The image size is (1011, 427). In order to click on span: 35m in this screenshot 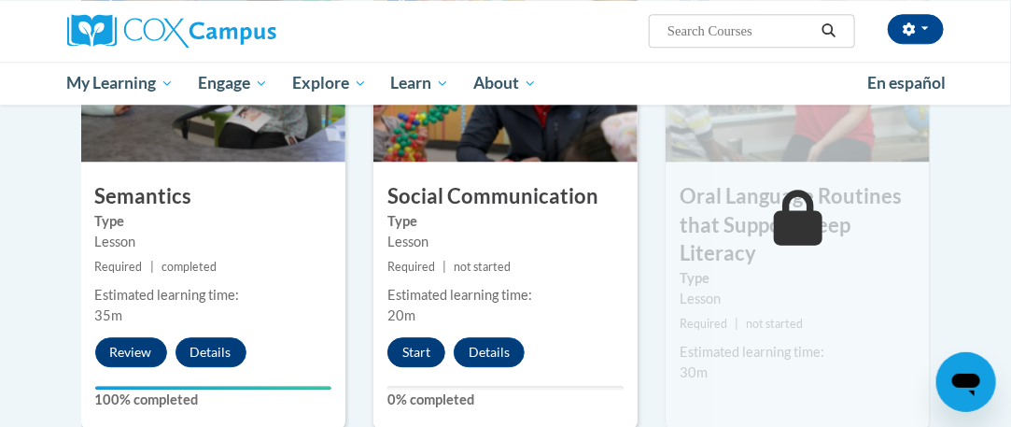, I will do `click(109, 315)`.